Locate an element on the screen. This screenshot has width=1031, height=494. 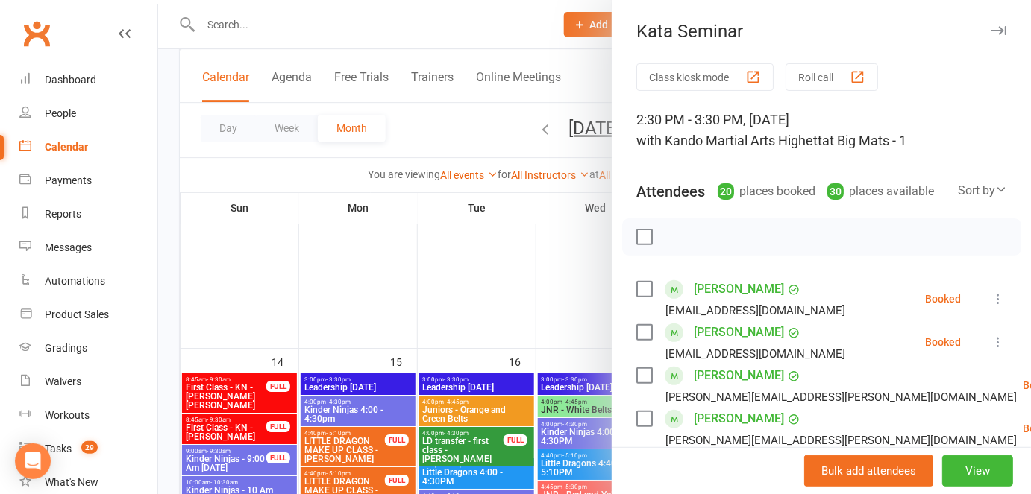
button: Class kiosk mode is located at coordinates (705, 77).